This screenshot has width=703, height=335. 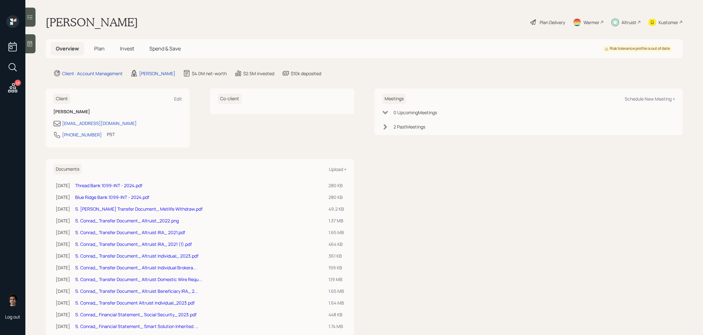 What do you see at coordinates (135, 303) in the screenshot?
I see `a: S. Conrad_ Transfer Document Altruist Individual_2023.pdf` at bounding box center [135, 303].